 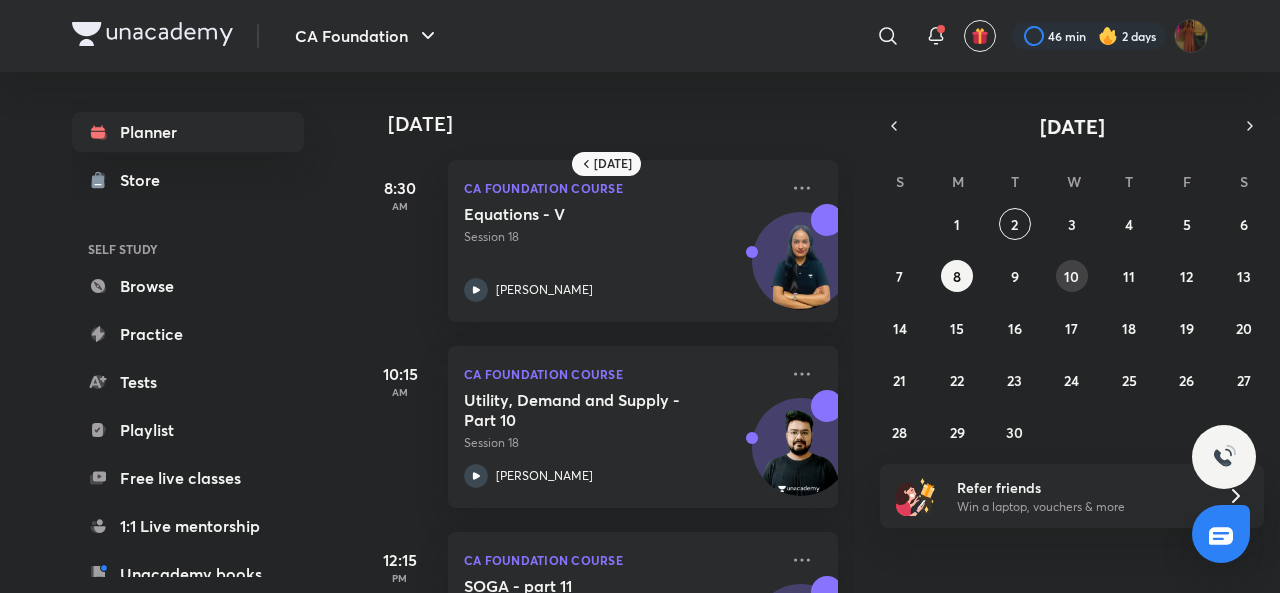 I want to click on abbr: September 25, 2025, so click(x=1129, y=380).